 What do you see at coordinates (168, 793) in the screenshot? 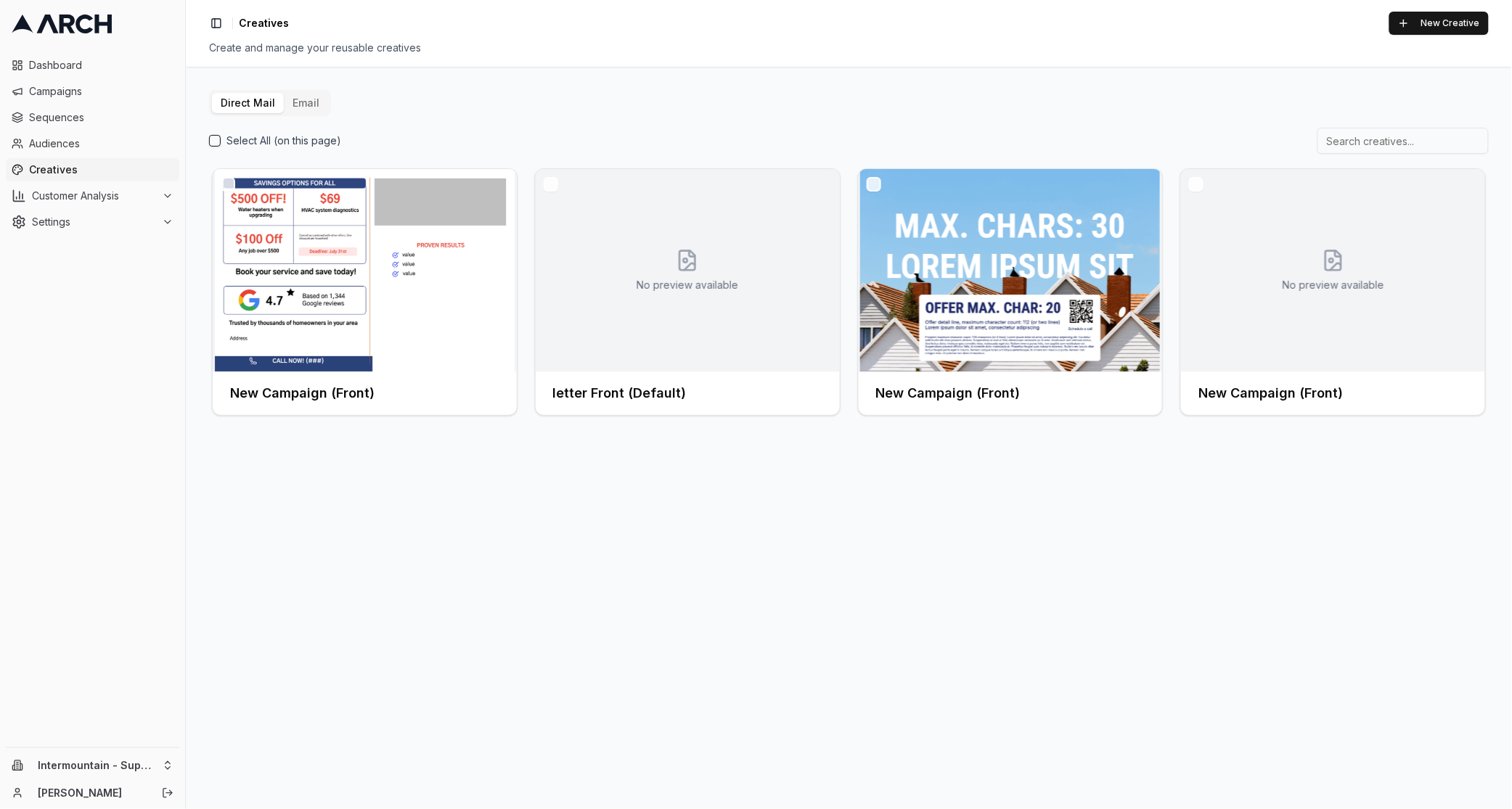
I see `button: Log out` at bounding box center [168, 793].